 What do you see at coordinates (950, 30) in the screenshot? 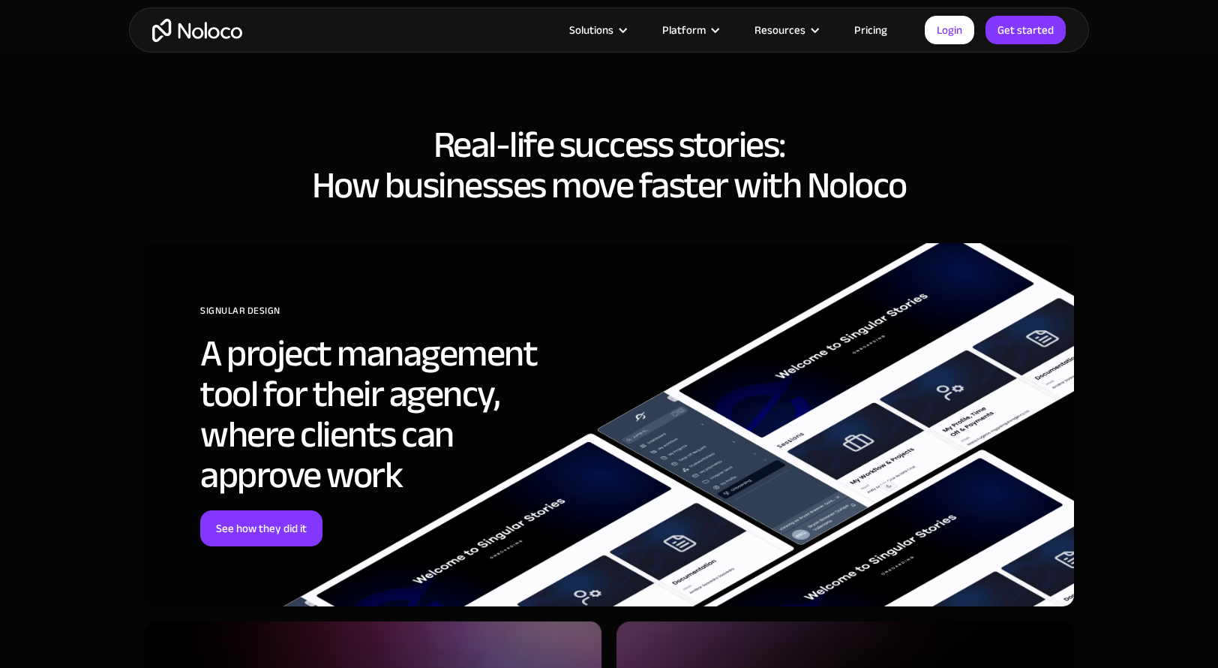
I see `a: Login` at bounding box center [950, 30].